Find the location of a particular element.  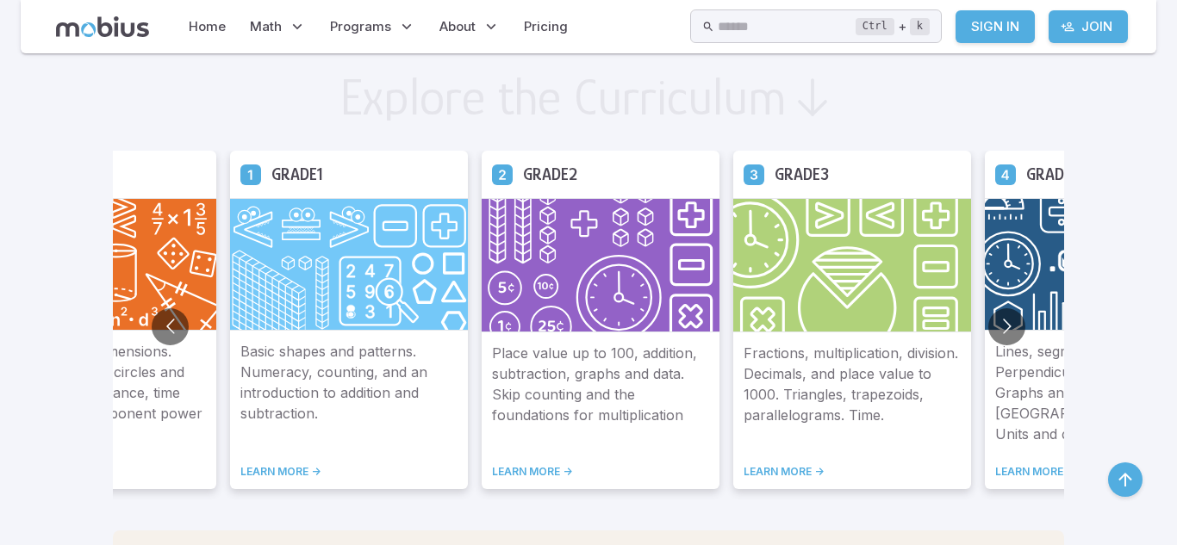

span: About is located at coordinates (457, 27).